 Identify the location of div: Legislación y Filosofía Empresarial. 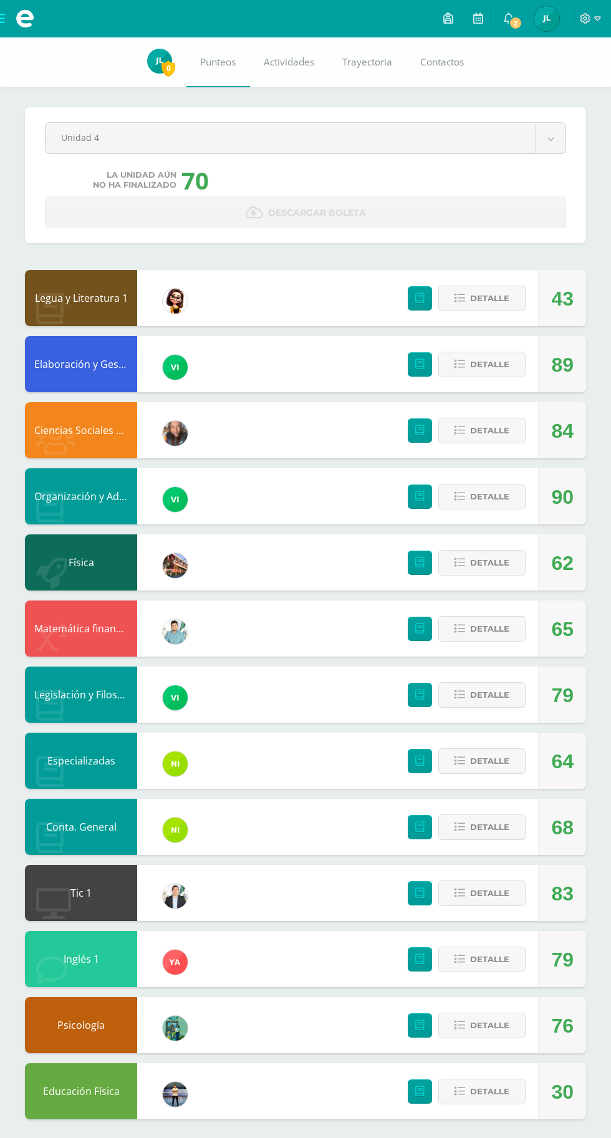
(81, 695).